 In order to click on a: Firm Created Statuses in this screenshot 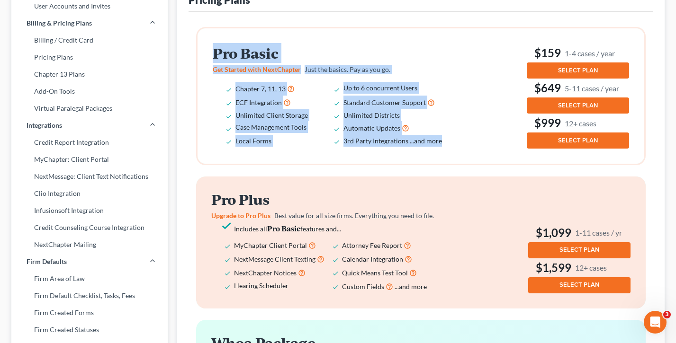, I will do `click(90, 330)`.